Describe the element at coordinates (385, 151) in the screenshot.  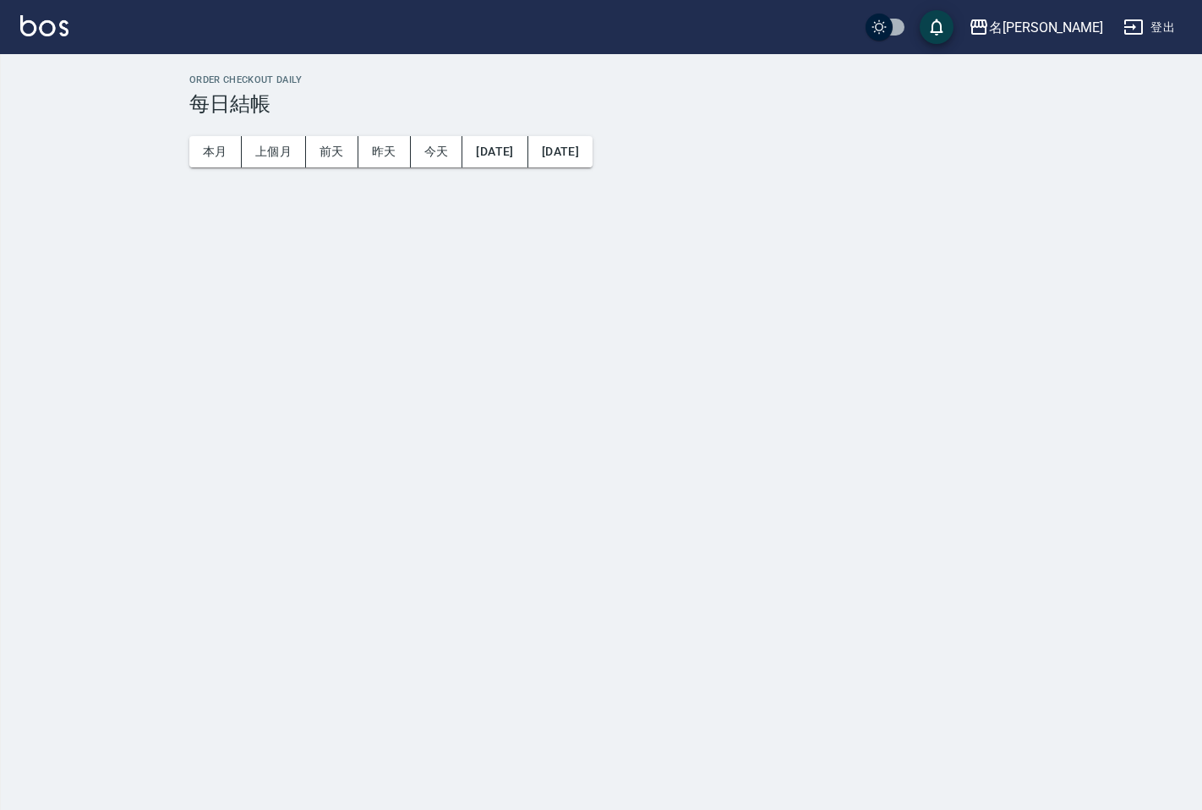
I see `button: 昨天` at that location.